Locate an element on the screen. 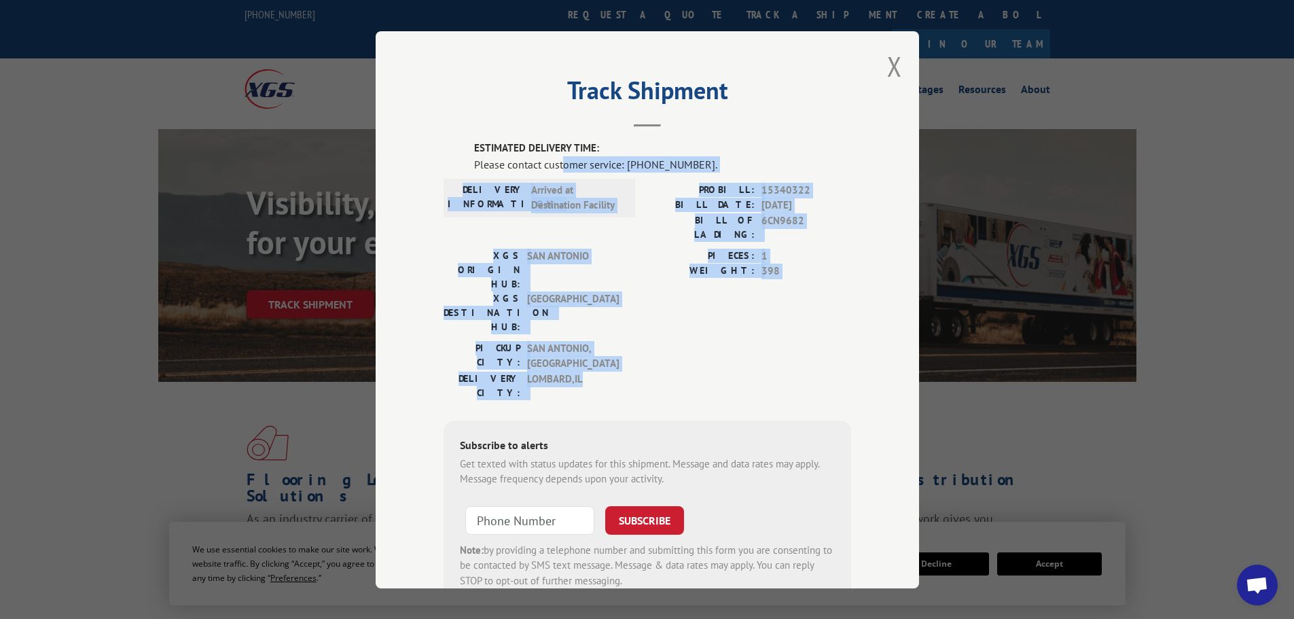 This screenshot has width=1294, height=619. strong: Note: is located at coordinates (471, 549).